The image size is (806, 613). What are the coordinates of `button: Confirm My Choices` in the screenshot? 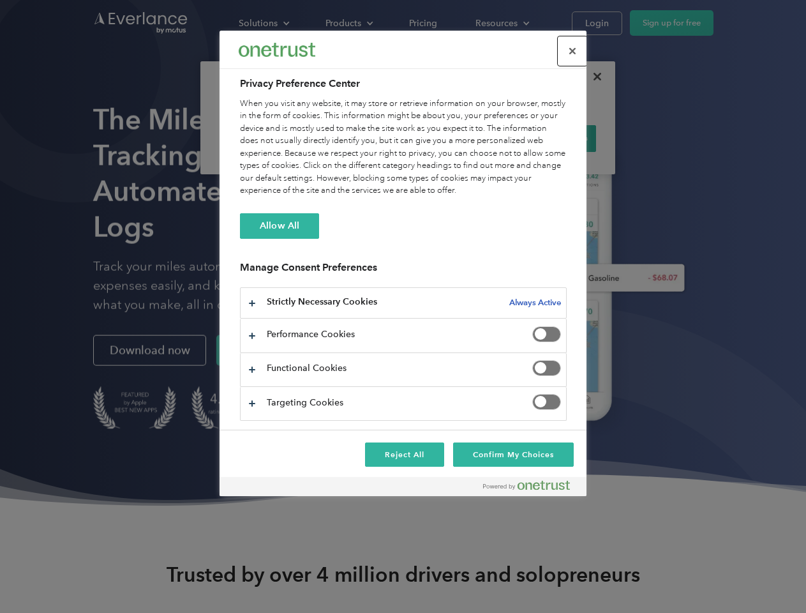 It's located at (513, 455).